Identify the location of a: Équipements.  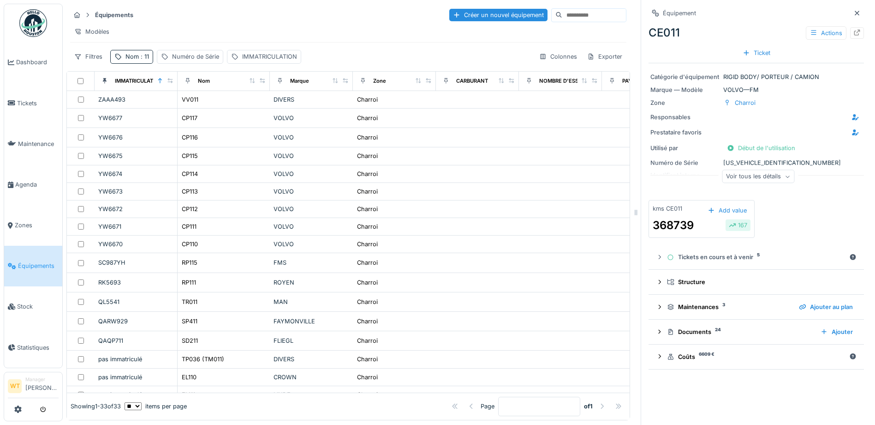
(33, 266).